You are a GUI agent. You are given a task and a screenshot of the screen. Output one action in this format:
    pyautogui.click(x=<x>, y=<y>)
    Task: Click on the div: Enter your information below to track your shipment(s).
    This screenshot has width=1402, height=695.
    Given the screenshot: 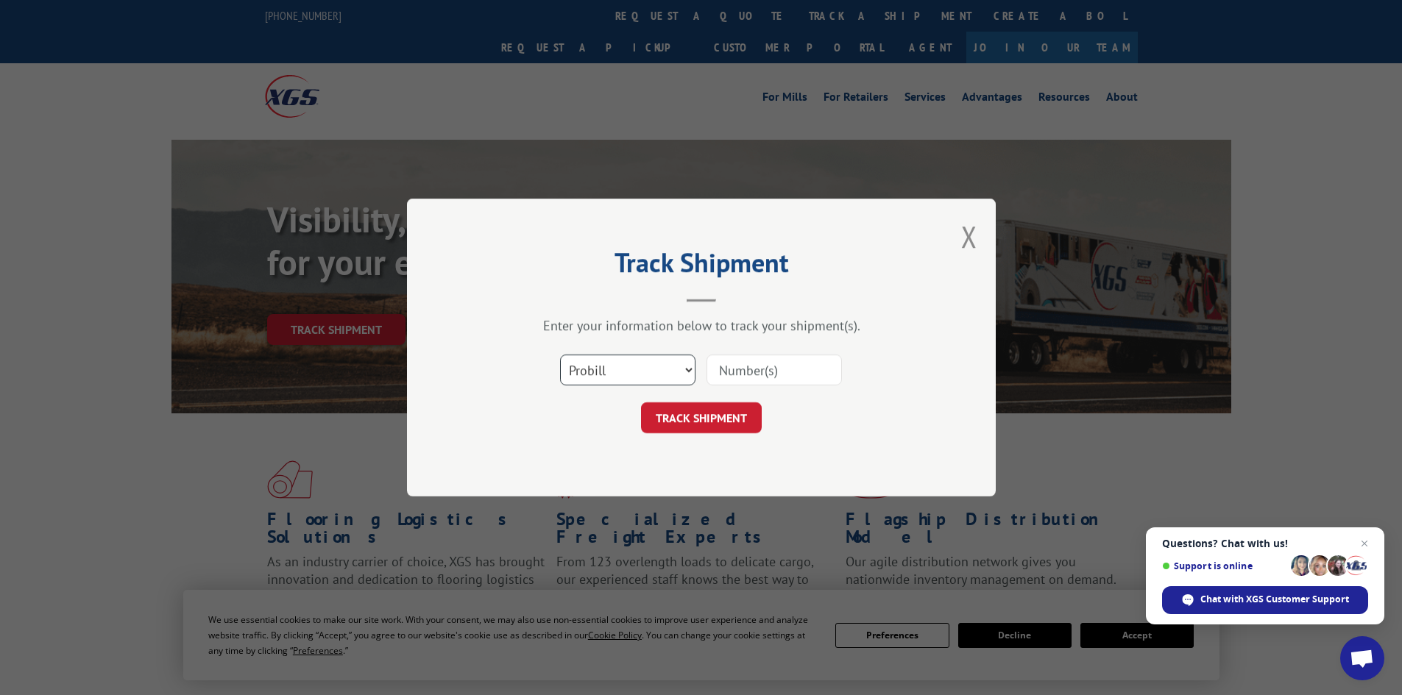 What is the action you would take?
    pyautogui.click(x=701, y=325)
    